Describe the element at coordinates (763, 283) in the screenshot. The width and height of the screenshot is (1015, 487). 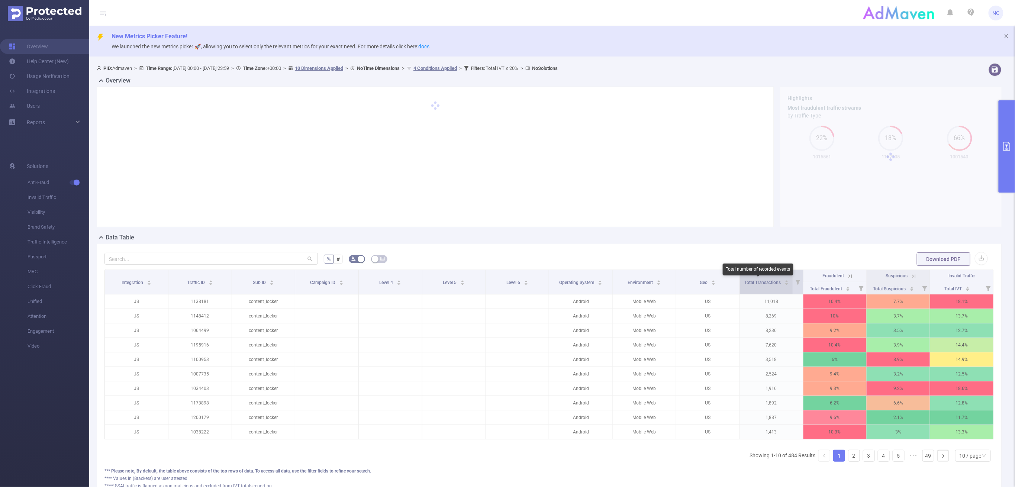
I see `span: Total Transactions` at that location.